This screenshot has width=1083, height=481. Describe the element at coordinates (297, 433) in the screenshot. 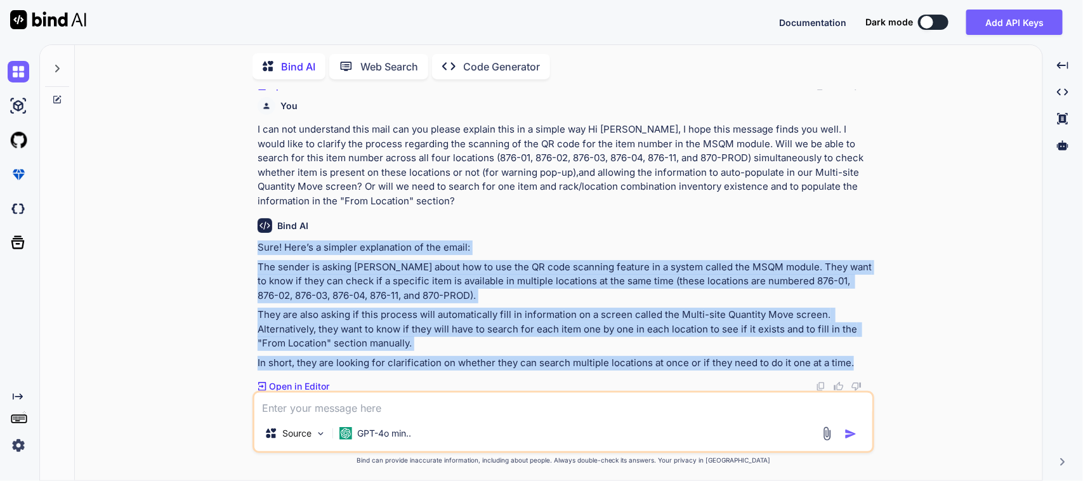

I see `p: Source` at that location.